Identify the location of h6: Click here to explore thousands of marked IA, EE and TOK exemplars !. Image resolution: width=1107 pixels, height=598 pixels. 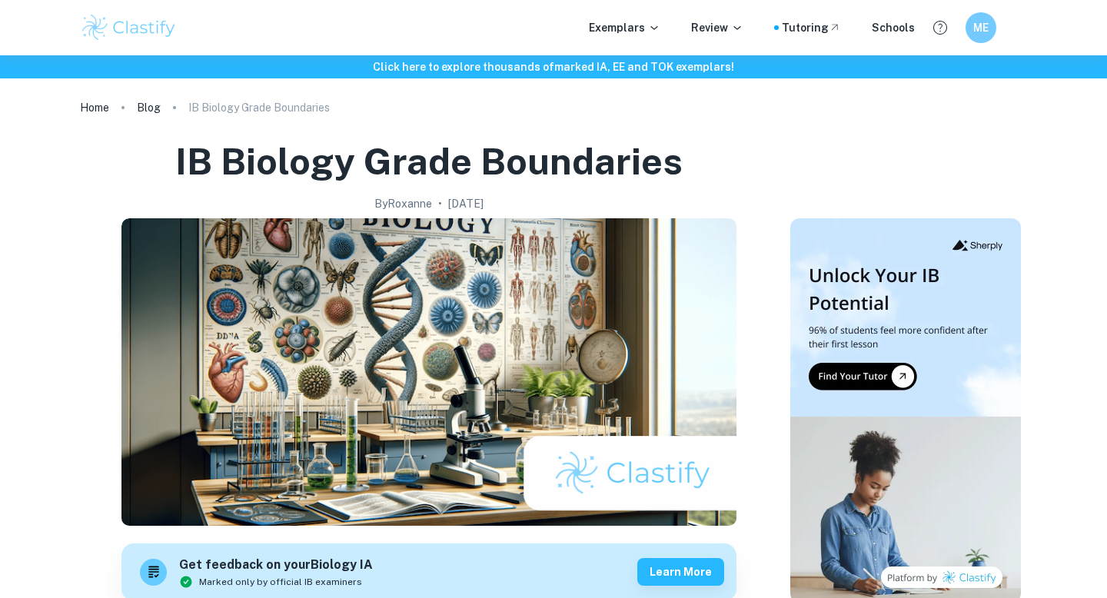
(553, 67).